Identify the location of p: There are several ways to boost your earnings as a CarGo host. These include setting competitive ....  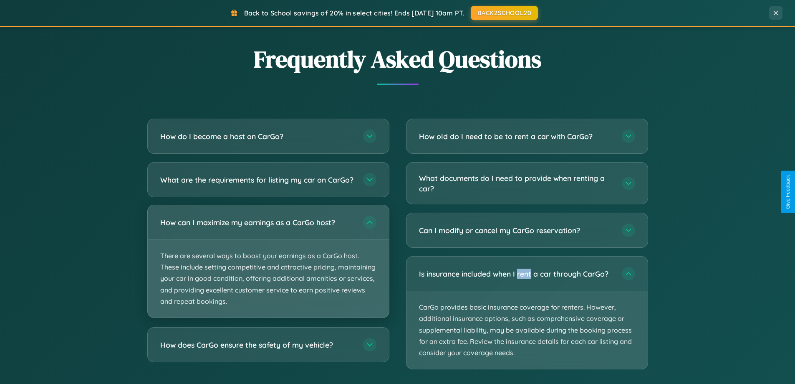
(268, 278).